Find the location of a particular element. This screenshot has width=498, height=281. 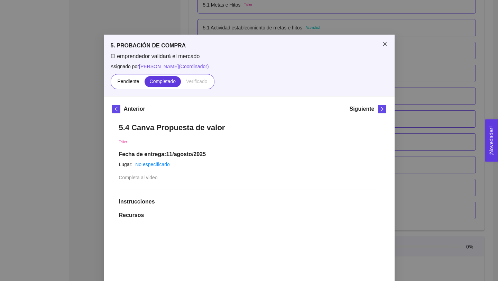

h1: Instrucciones is located at coordinates (249, 202).